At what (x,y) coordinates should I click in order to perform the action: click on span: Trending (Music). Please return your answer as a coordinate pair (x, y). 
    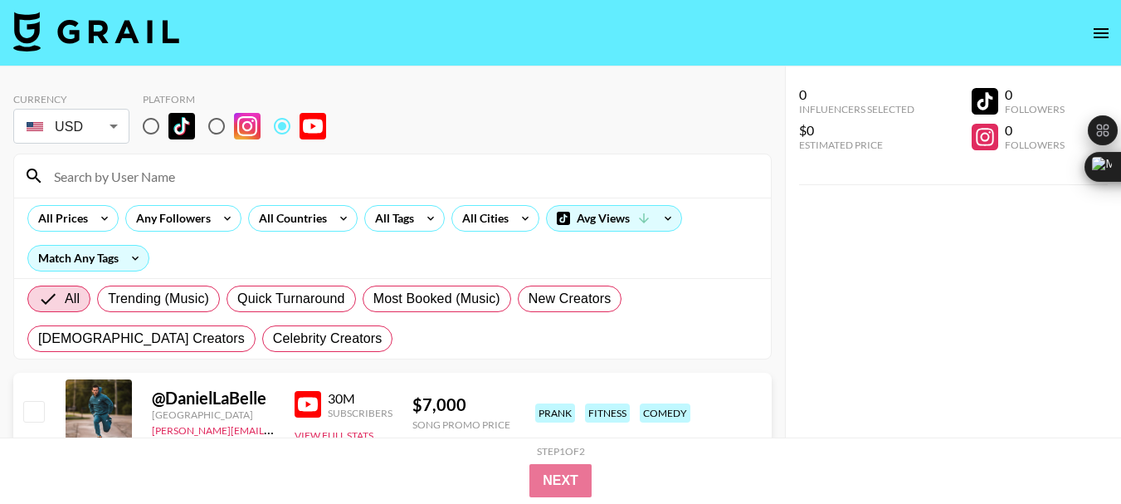
    Looking at the image, I should click on (158, 299).